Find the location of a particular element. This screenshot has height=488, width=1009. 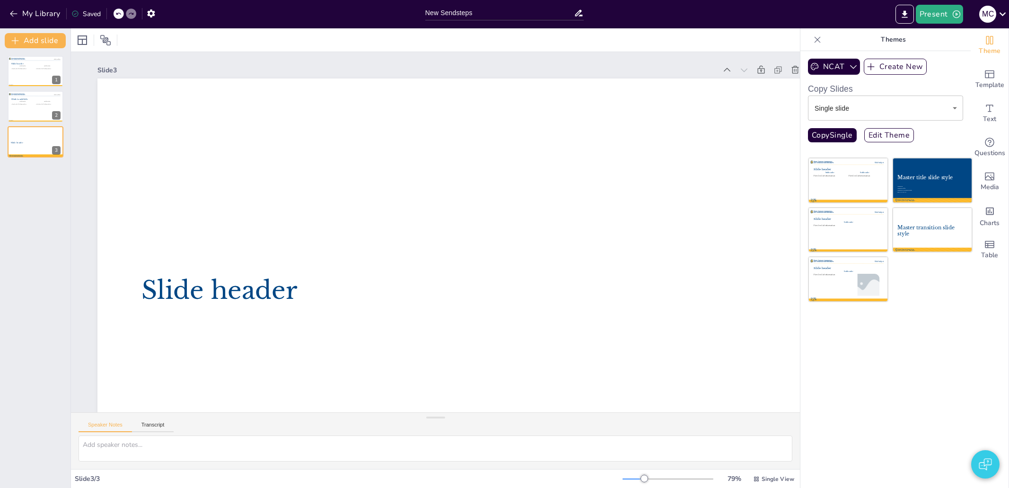

div: Click to add titlehttps://app.sendsteps.com/image/9e7b62d5-16/9ddb8d64-c4be-4808-8904-19b661e19e4... is located at coordinates (35, 106).